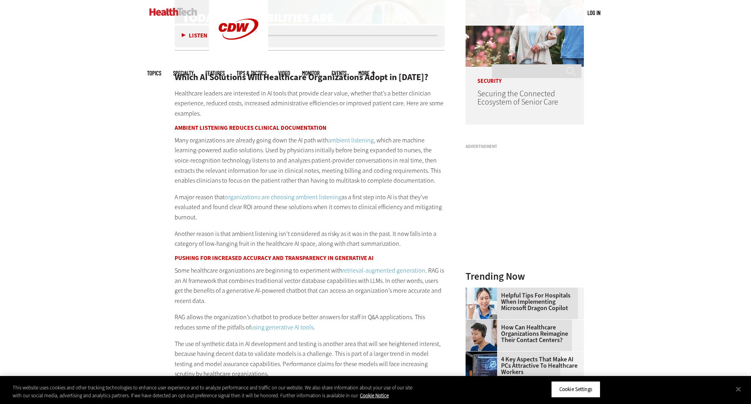 The image size is (751, 404). What do you see at coordinates (523, 302) in the screenshot?
I see `a: Helpful Tips for Hospitals When Implementing Microsoft Dragon Copilot` at bounding box center [523, 302].